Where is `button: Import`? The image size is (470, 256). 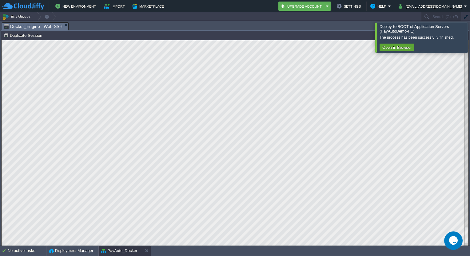 button: Import is located at coordinates (115, 6).